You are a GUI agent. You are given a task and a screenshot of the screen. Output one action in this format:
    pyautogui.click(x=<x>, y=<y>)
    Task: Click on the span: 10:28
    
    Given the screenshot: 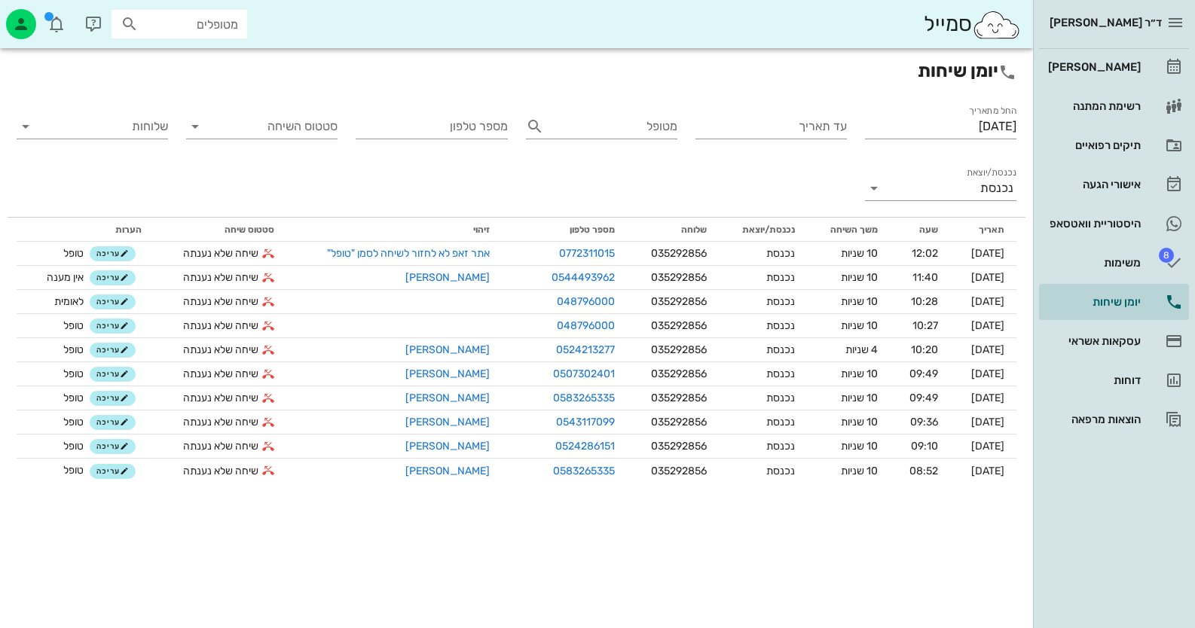 What is the action you would take?
    pyautogui.click(x=924, y=301)
    